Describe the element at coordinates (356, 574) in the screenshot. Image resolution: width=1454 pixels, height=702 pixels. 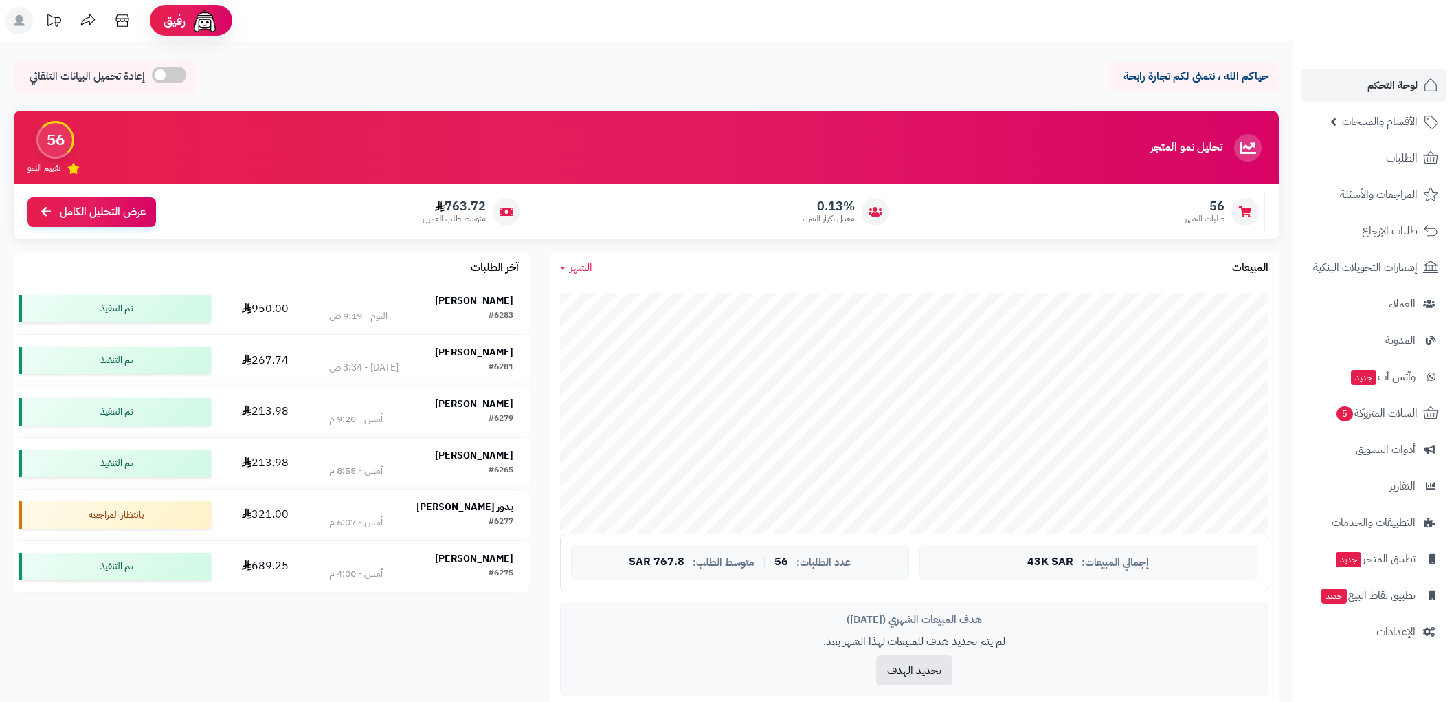
I see `div: أمس - 4:00 م` at that location.